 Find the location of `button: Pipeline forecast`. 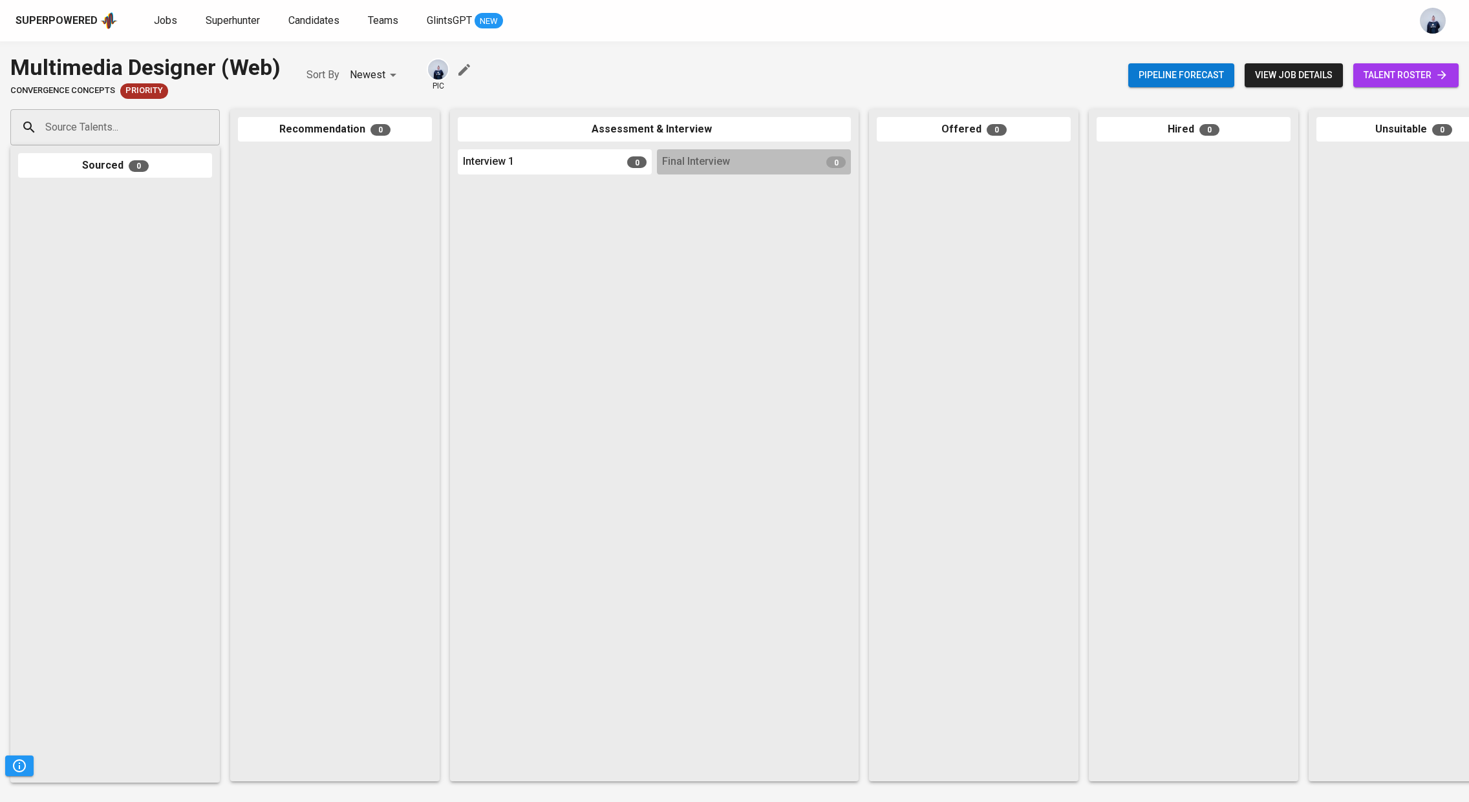

button: Pipeline forecast is located at coordinates (1181, 75).